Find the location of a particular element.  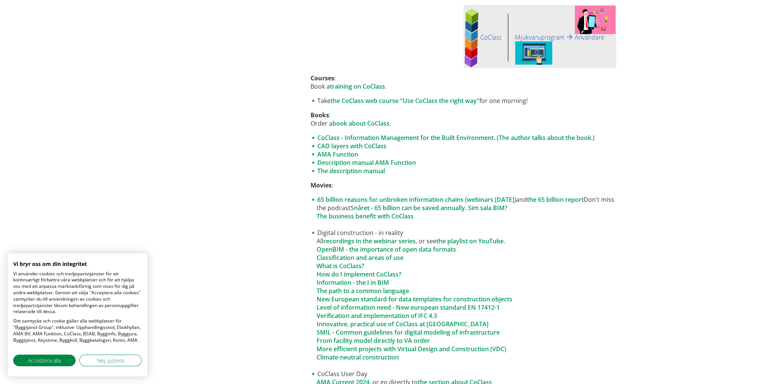

a: training on CoClass is located at coordinates (357, 86).